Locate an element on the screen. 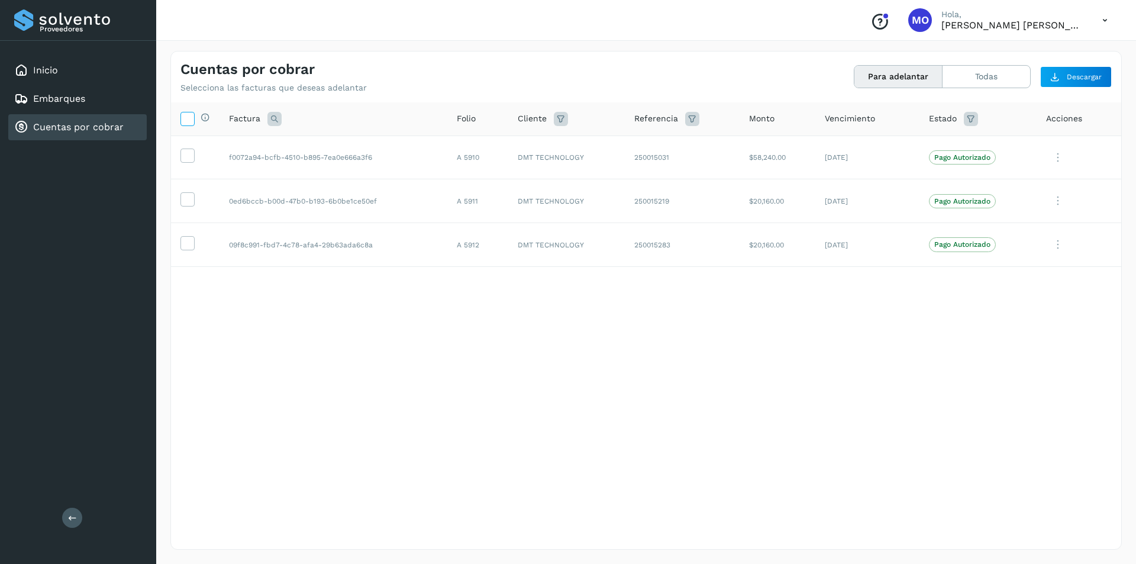 This screenshot has height=564, width=1136. a: Inicio is located at coordinates (46, 70).